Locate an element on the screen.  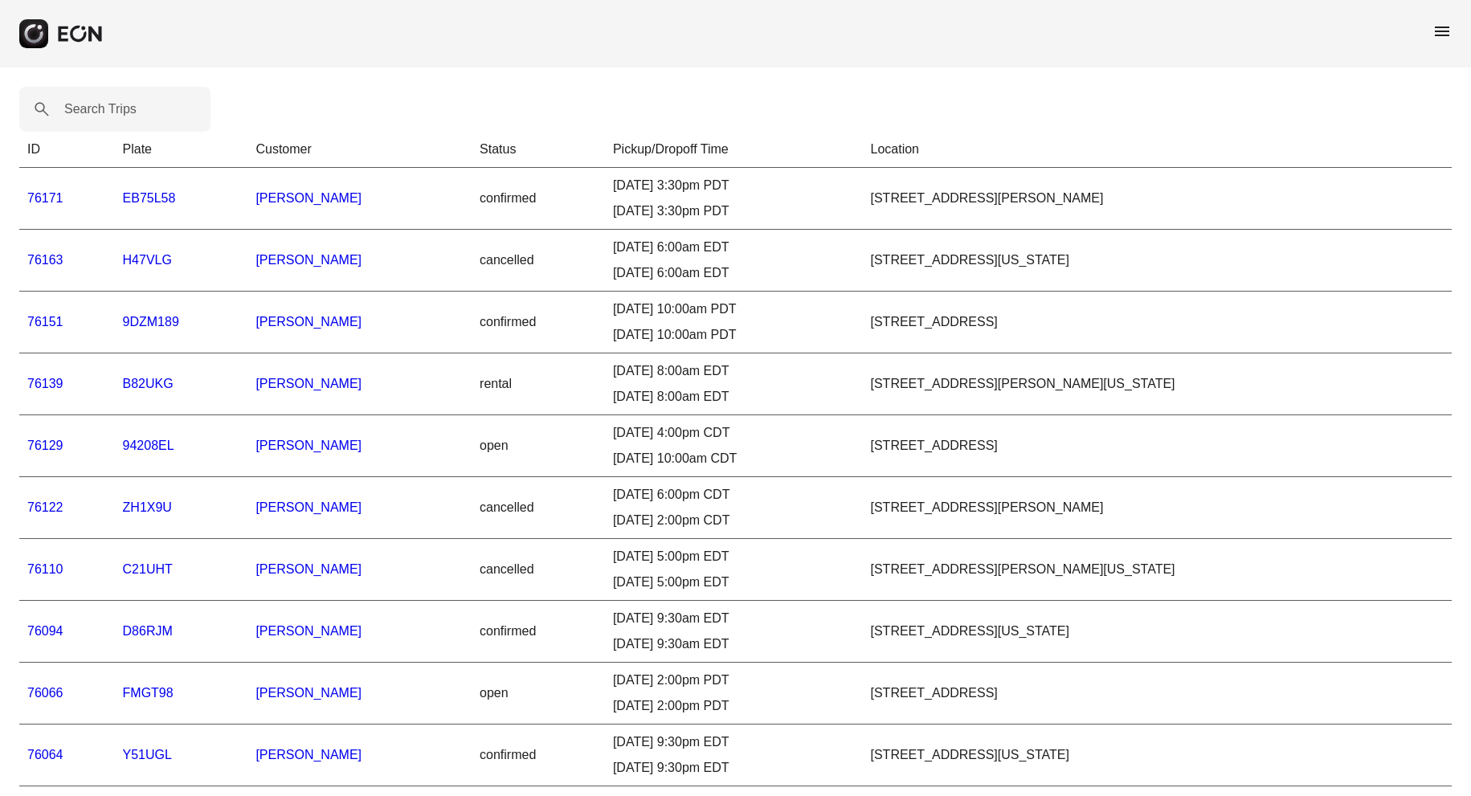
a: B82UKG is located at coordinates (148, 383).